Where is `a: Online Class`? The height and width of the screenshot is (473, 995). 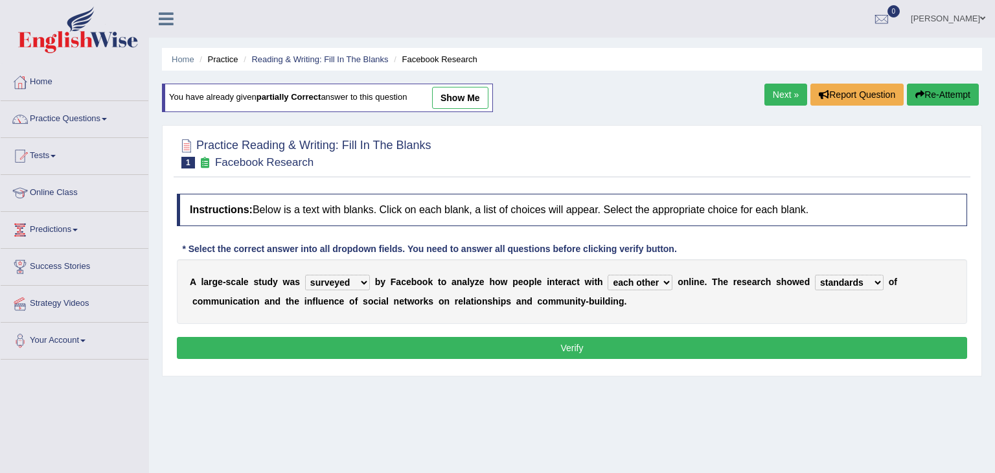
a: Online Class is located at coordinates (74, 191).